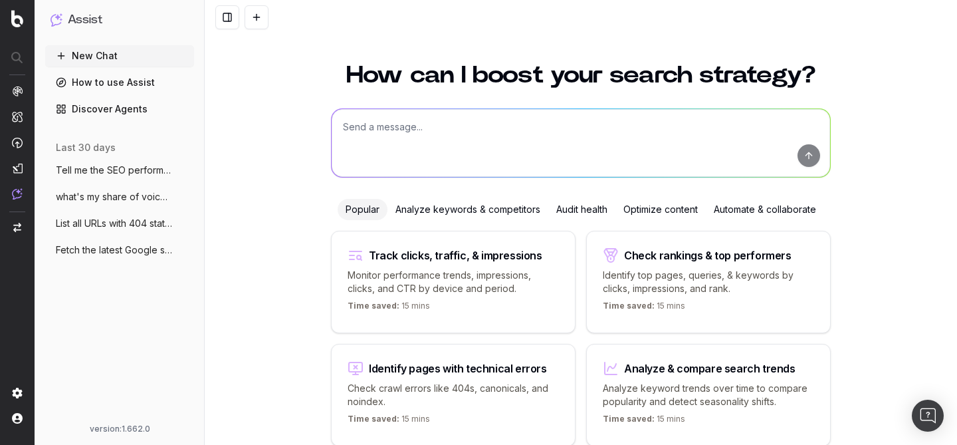 The height and width of the screenshot is (445, 957). I want to click on img: Studio, so click(17, 168).